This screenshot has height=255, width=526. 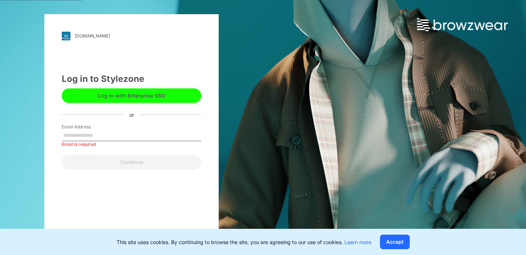 What do you see at coordinates (132, 144) in the screenshot?
I see `div: Email is required` at bounding box center [132, 144].